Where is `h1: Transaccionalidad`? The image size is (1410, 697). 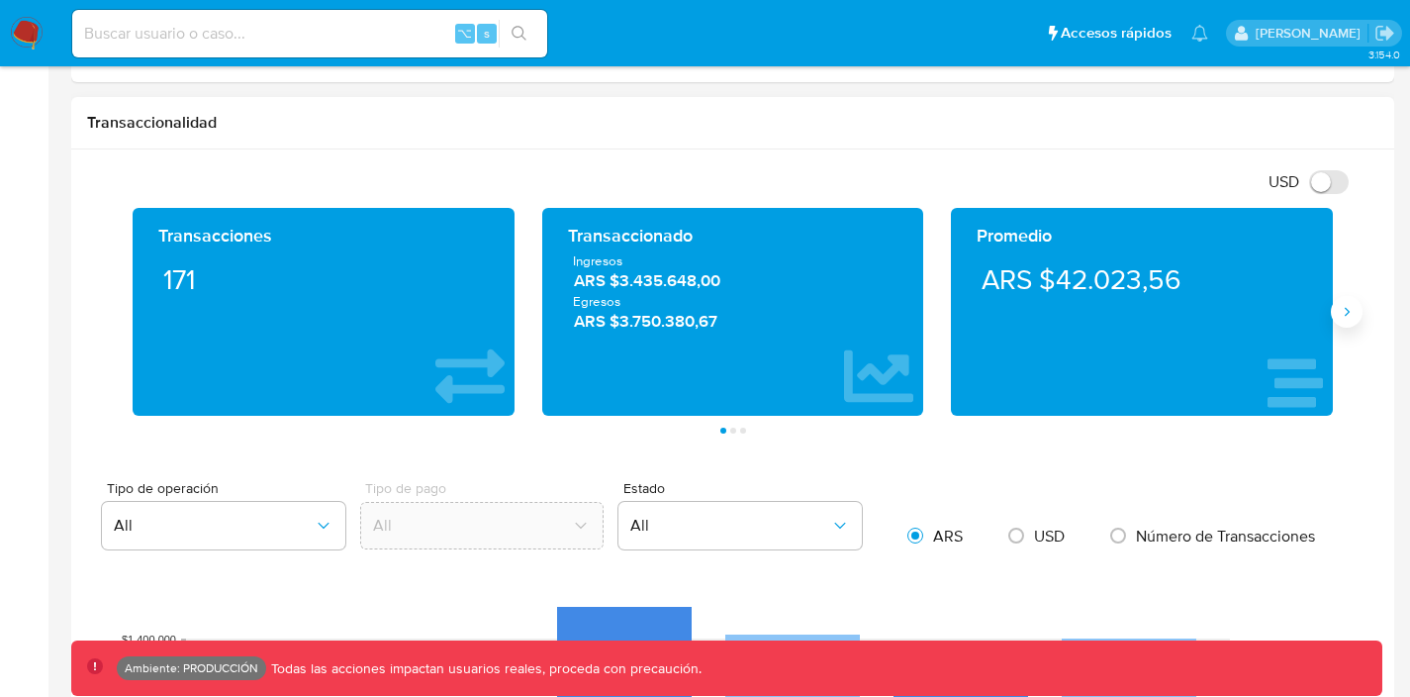
h1: Transaccionalidad is located at coordinates (732, 123).